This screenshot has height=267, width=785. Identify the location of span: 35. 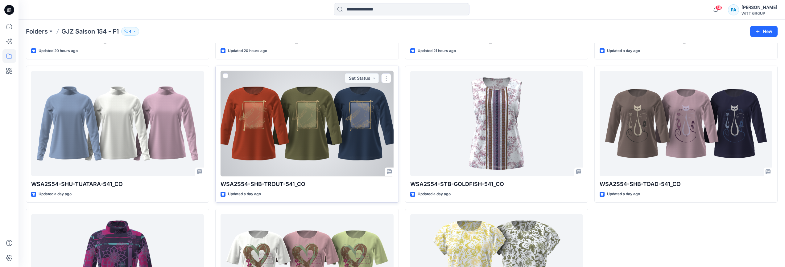
(719, 8).